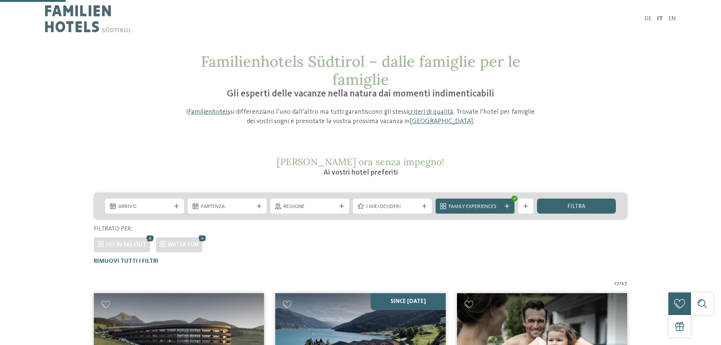 Image resolution: width=721 pixels, height=345 pixels. What do you see at coordinates (113, 229) in the screenshot?
I see `span: Filtrato per:` at bounding box center [113, 229].